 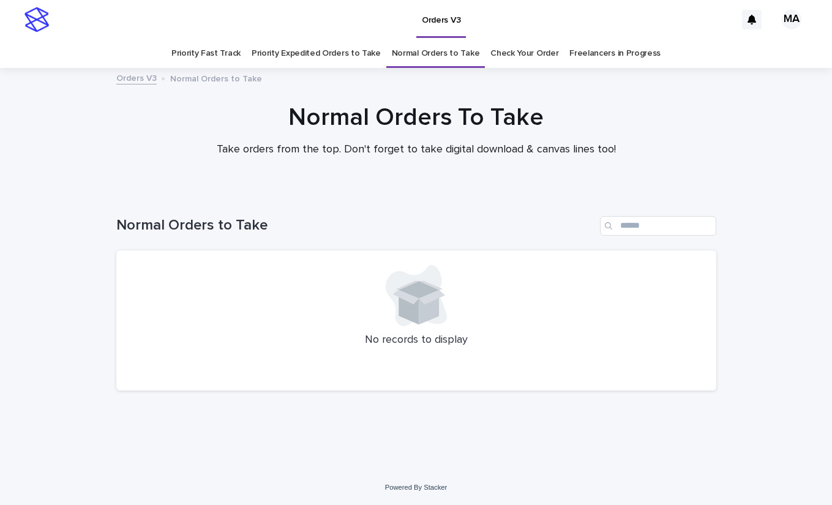 What do you see at coordinates (206, 53) in the screenshot?
I see `a: Priority Fast Track` at bounding box center [206, 53].